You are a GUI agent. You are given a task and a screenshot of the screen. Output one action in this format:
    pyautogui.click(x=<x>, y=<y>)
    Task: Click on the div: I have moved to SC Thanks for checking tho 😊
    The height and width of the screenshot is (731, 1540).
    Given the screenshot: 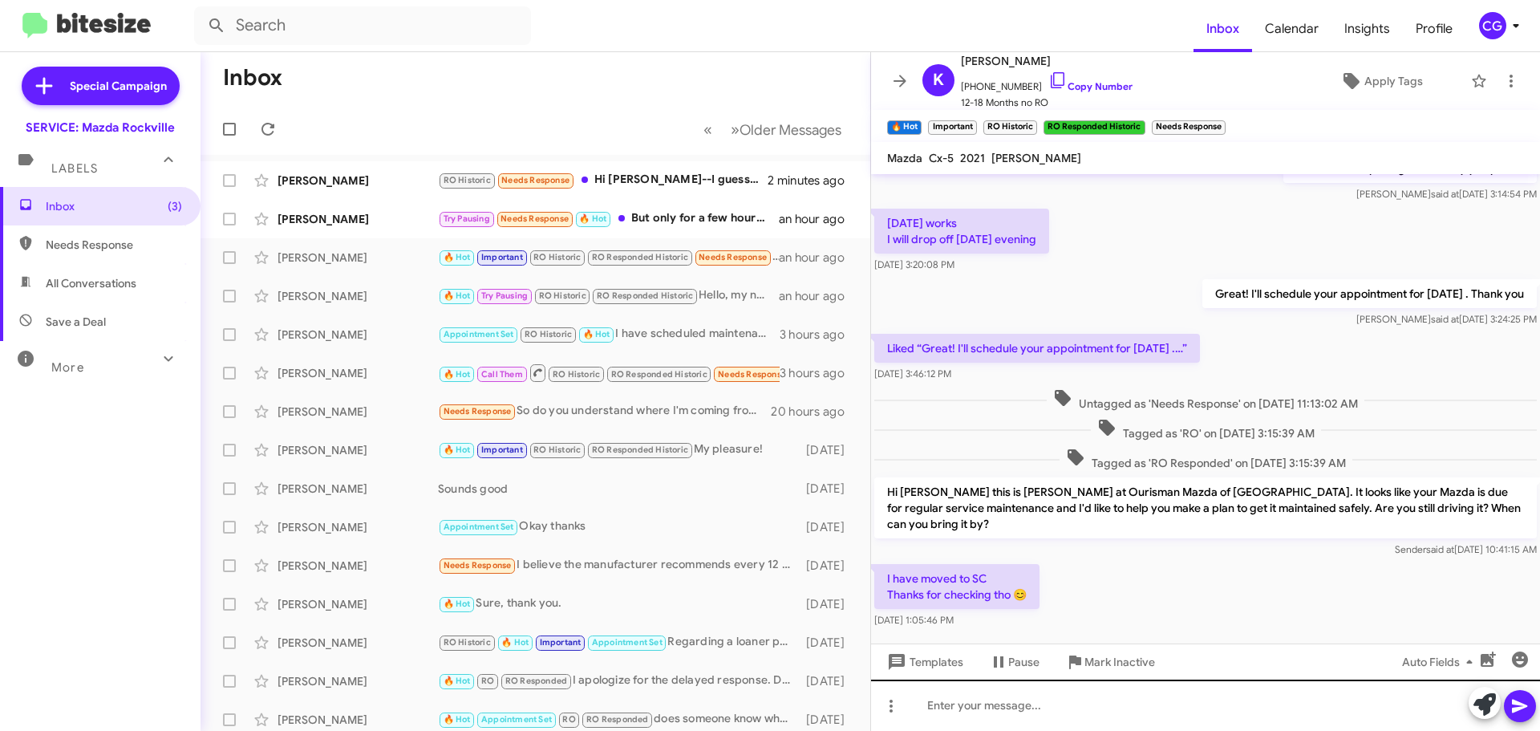 What is the action you would take?
    pyautogui.click(x=608, y=257)
    